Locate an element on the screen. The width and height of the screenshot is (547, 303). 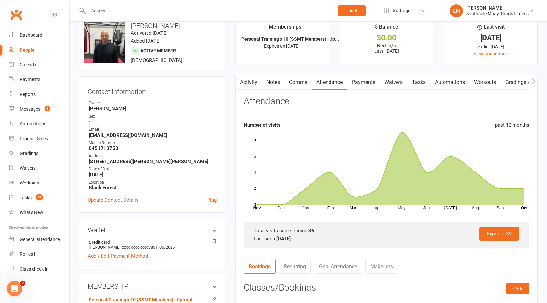
a: Personal Training x 10 (SSMT Members) | Upfront is located at coordinates (141, 300).